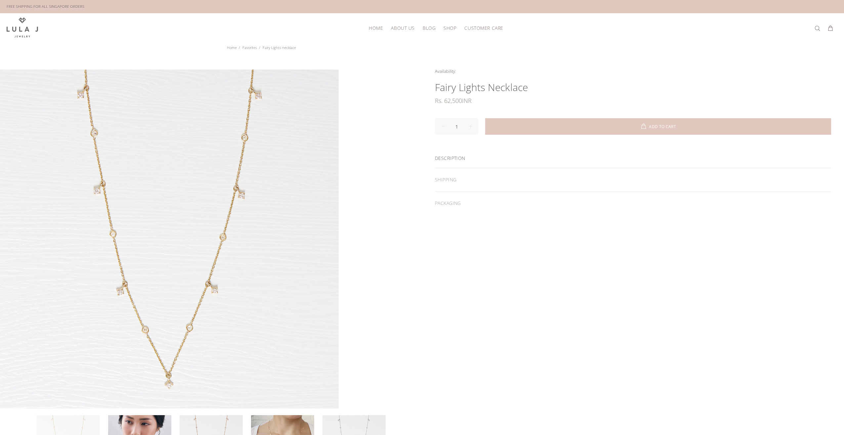 This screenshot has width=844, height=435. Describe the element at coordinates (429, 28) in the screenshot. I see `span: BLOG` at that location.